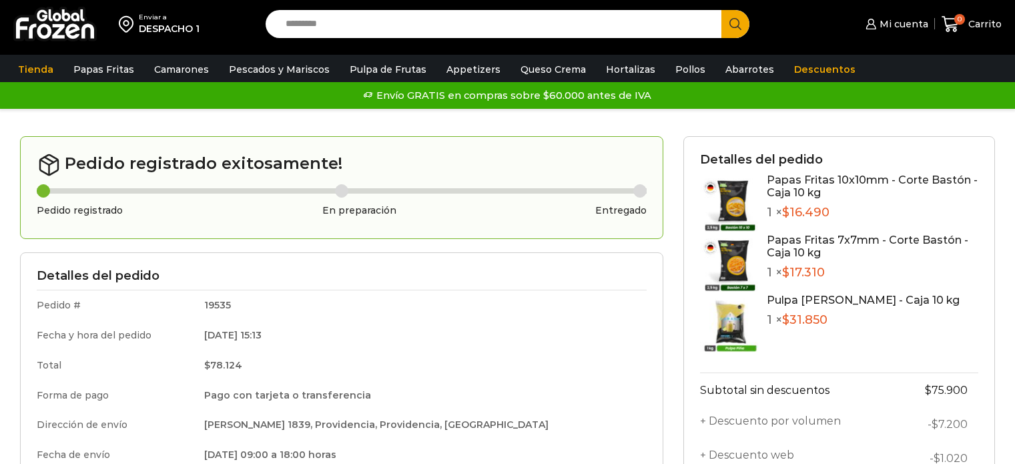  What do you see at coordinates (115, 305) in the screenshot?
I see `td: Pedido #` at bounding box center [115, 305].